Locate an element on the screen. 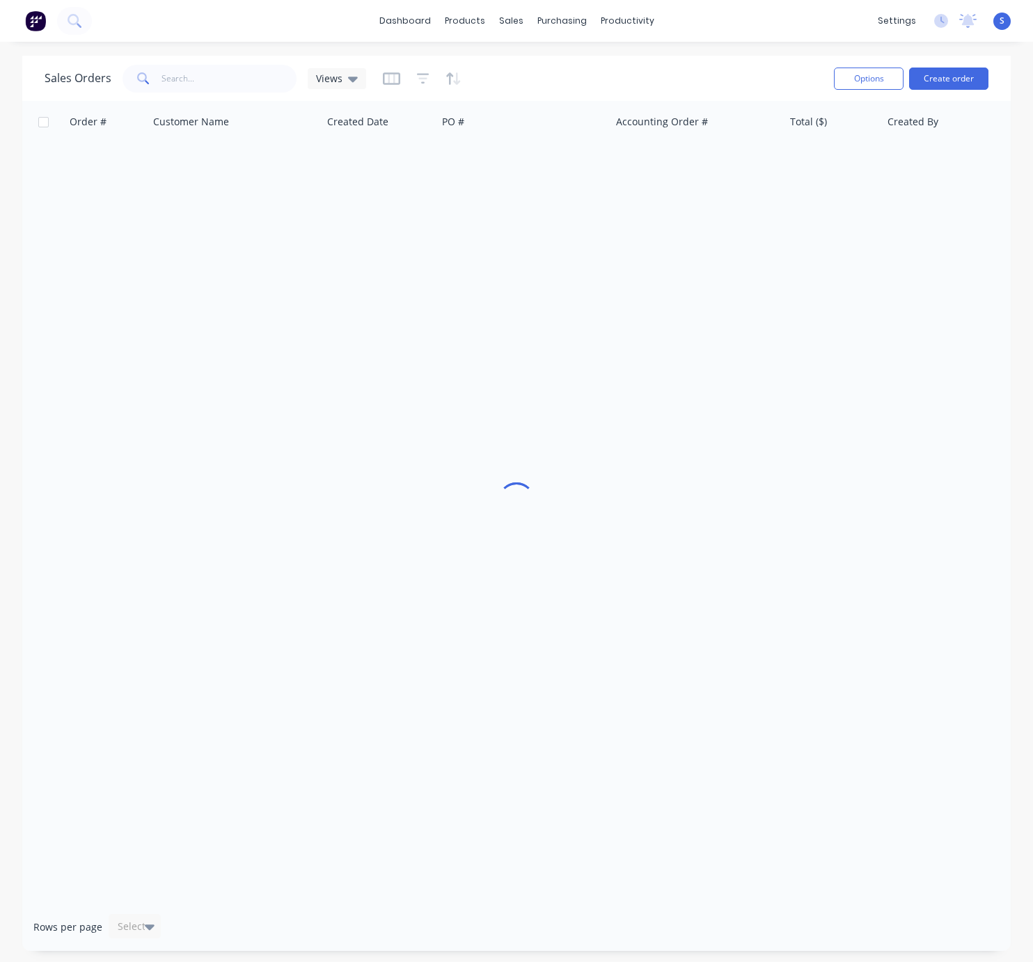 The width and height of the screenshot is (1033, 962). button: Options is located at coordinates (869, 79).